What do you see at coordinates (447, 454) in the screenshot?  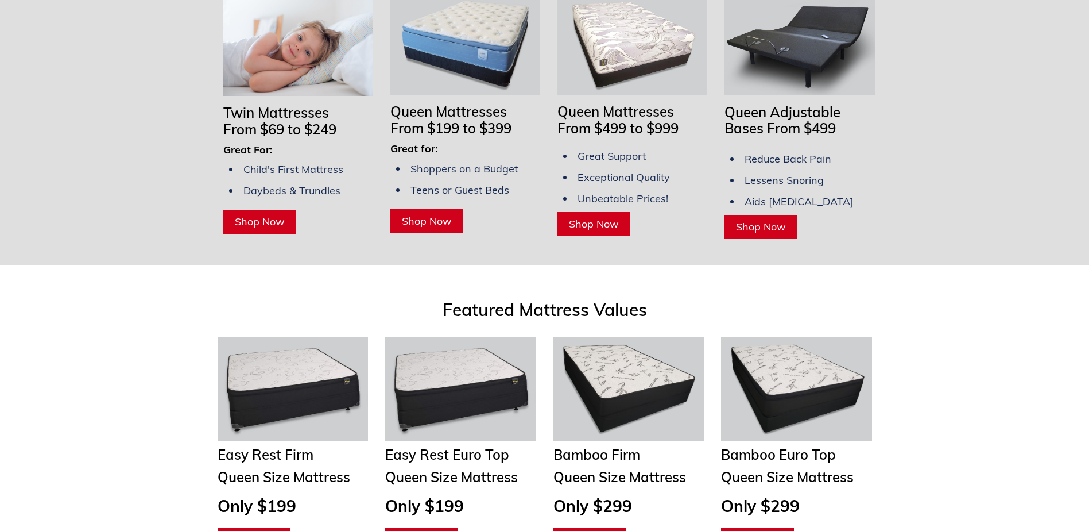 I see `span: Easy Rest Euro Top` at bounding box center [447, 454].